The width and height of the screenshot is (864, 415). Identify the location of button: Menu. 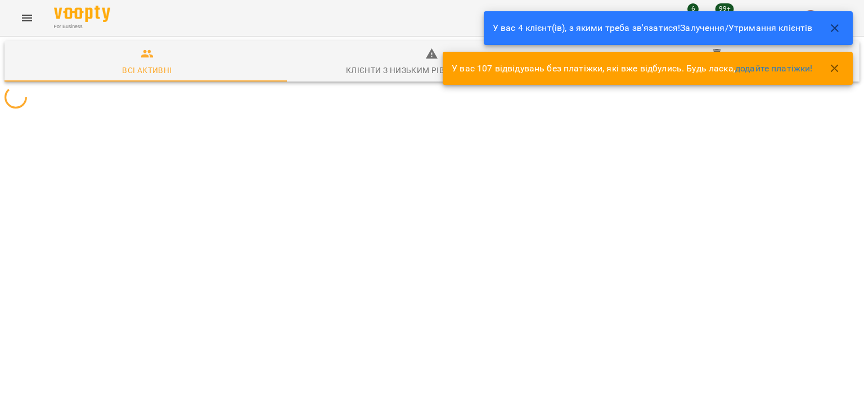
(27, 18).